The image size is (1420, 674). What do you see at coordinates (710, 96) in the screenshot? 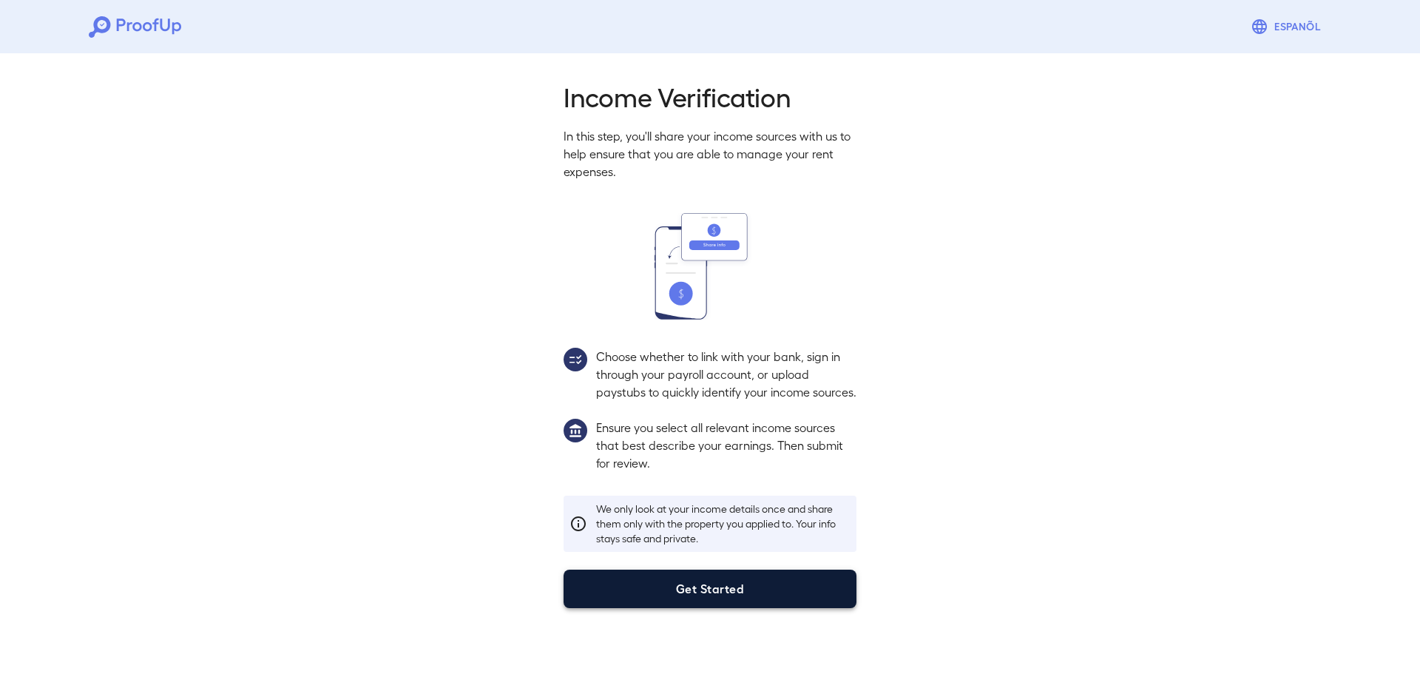
I see `h2: Income Verification` at bounding box center [710, 96].